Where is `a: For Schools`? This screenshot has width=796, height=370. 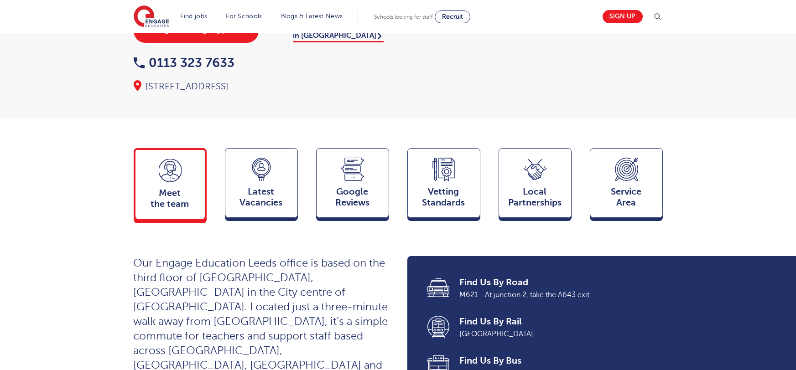
a: For Schools is located at coordinates (243, 16).